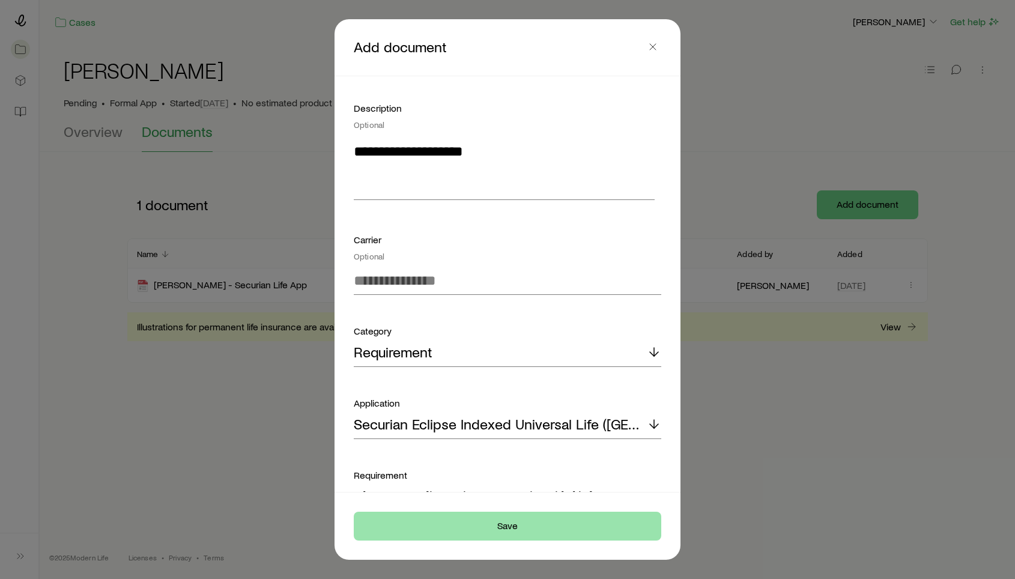  Describe the element at coordinates (507, 485) in the screenshot. I see `div: Requirement` at that location.